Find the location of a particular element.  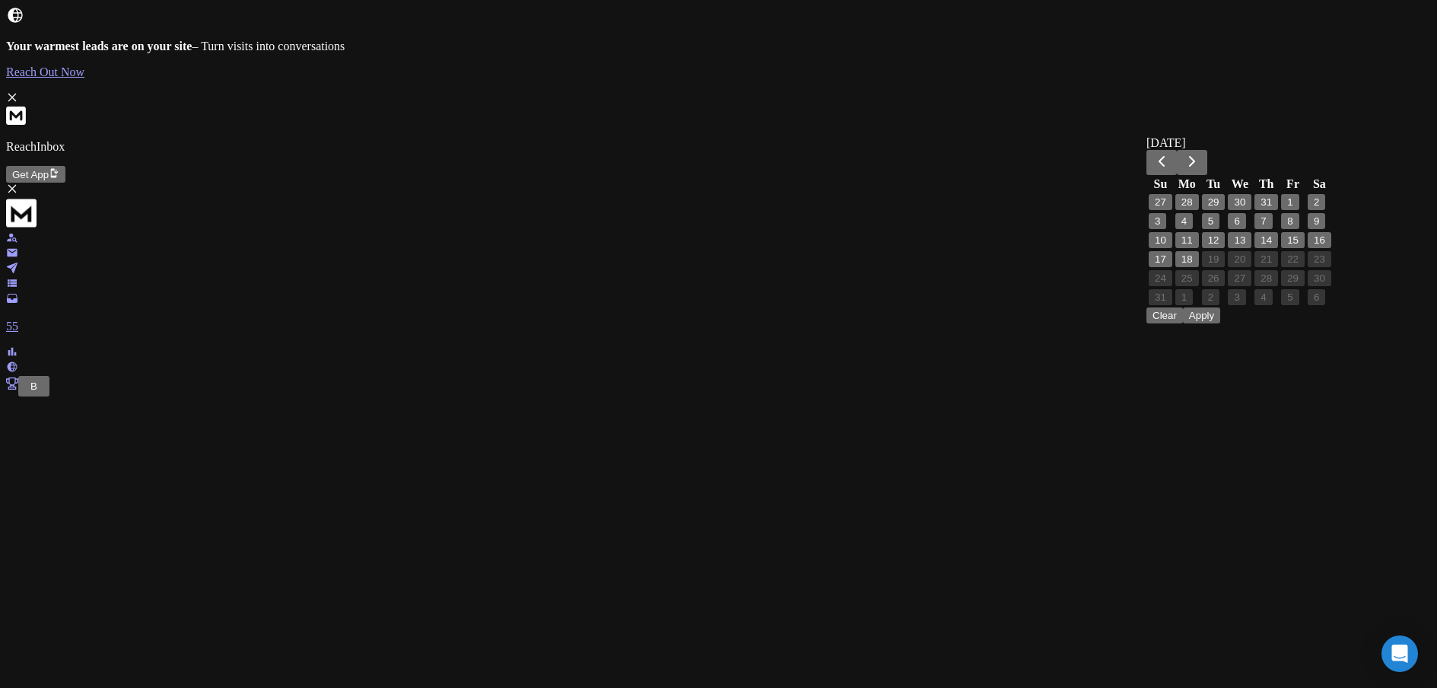

button: 16 is located at coordinates (1319, 240).